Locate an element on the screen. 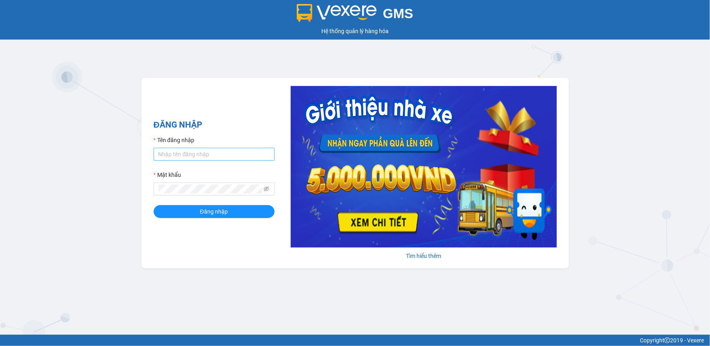 The height and width of the screenshot is (346, 710). div: Tìm hiểu thêm is located at coordinates (424, 256).